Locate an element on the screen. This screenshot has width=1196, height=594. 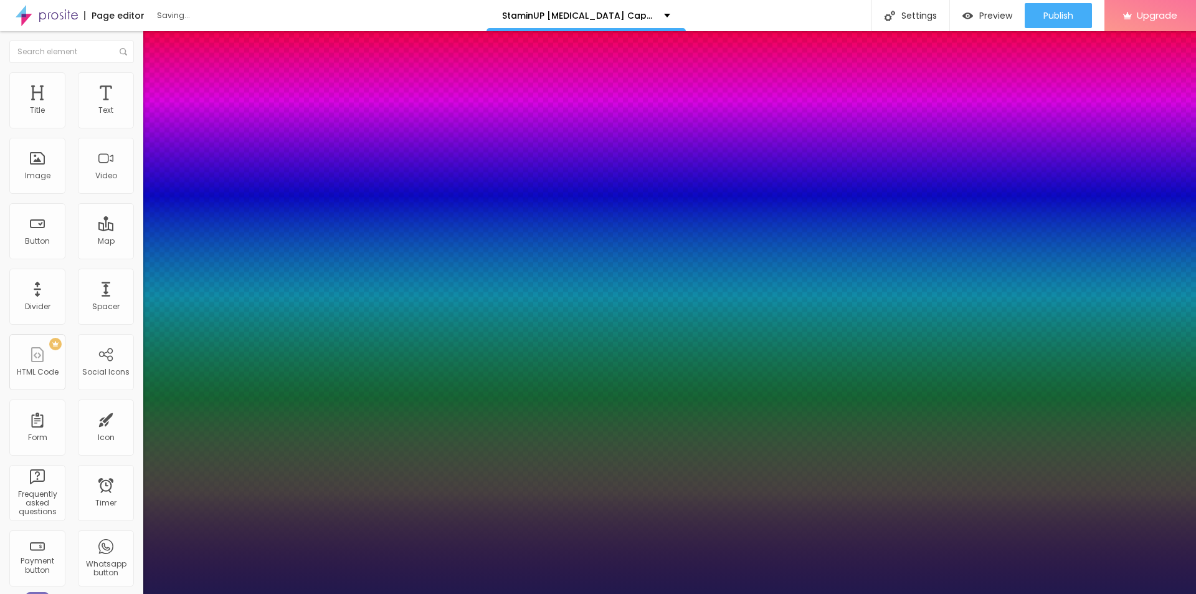
div: Button is located at coordinates (37, 241).